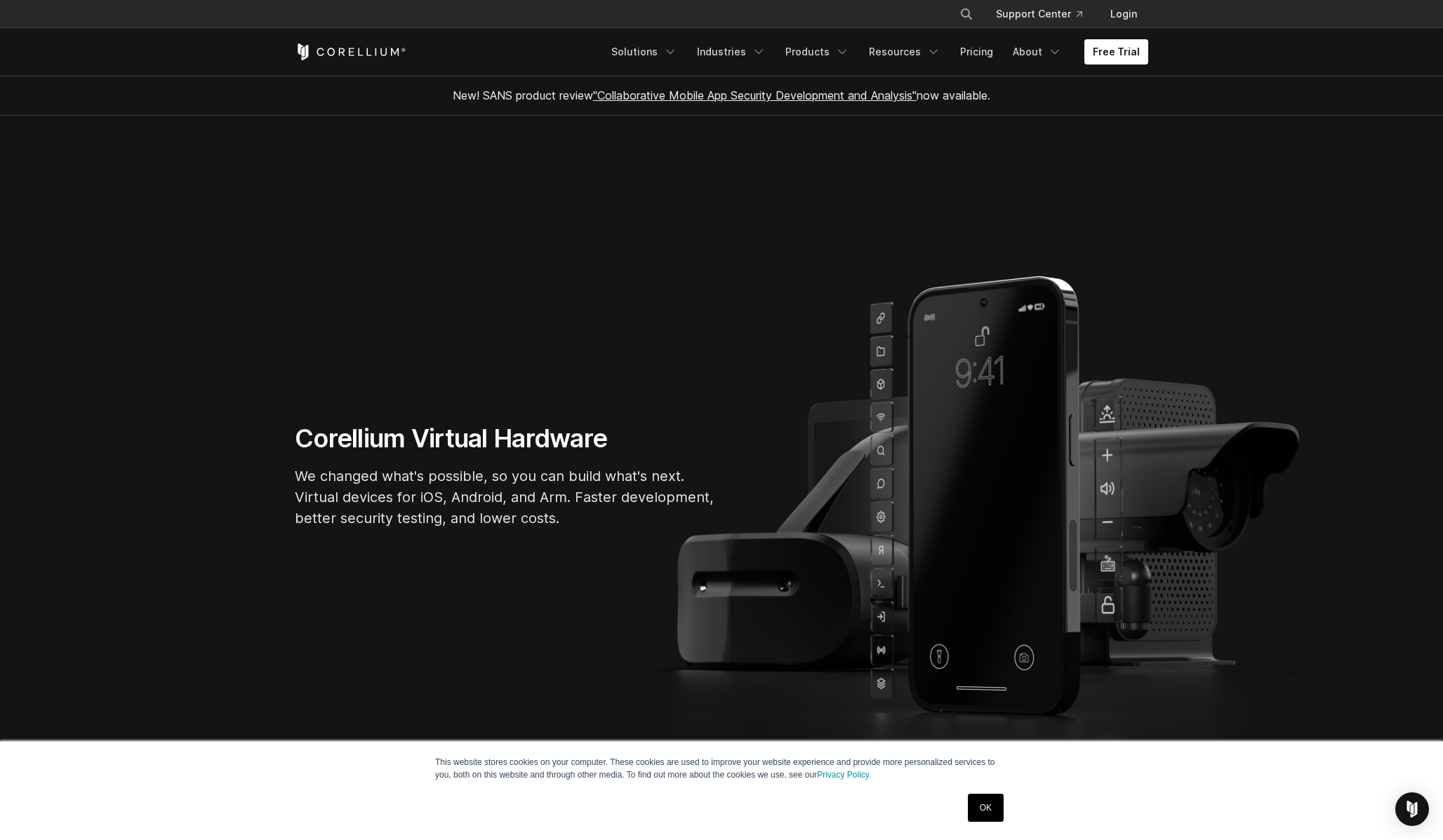 The width and height of the screenshot is (1443, 840). What do you see at coordinates (350, 52) in the screenshot?
I see `a: Corellium Home` at bounding box center [350, 52].